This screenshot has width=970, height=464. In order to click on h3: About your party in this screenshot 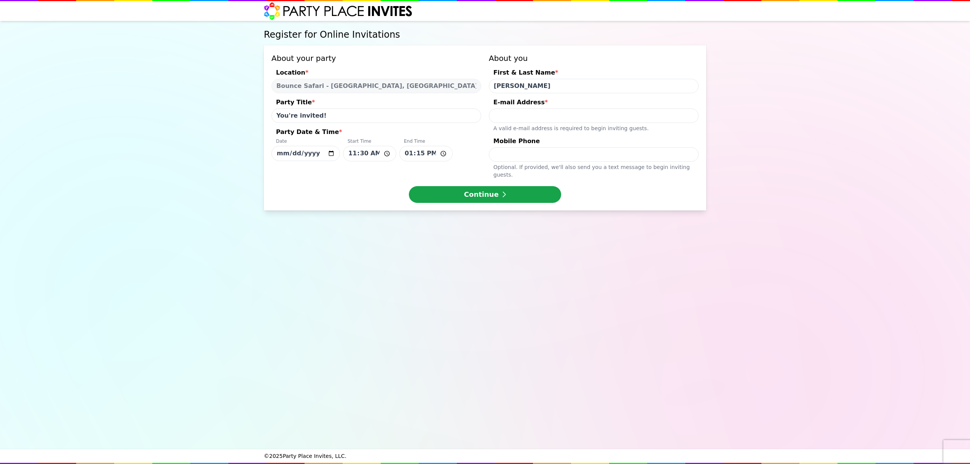, I will do `click(376, 58)`.